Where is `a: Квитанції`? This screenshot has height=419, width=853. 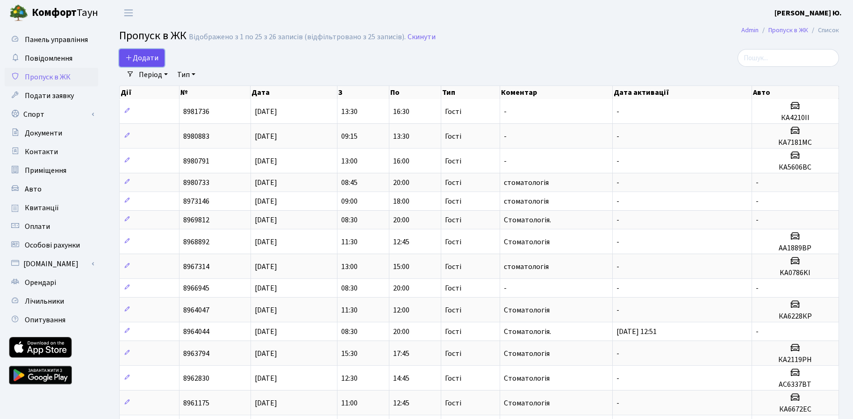
a: Квитанції is located at coordinates (51, 208).